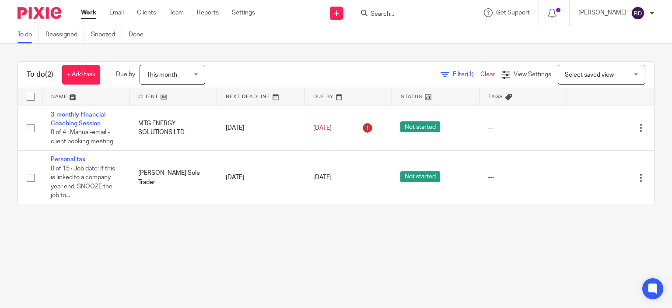 The height and width of the screenshot is (308, 672). I want to click on a: Done, so click(139, 35).